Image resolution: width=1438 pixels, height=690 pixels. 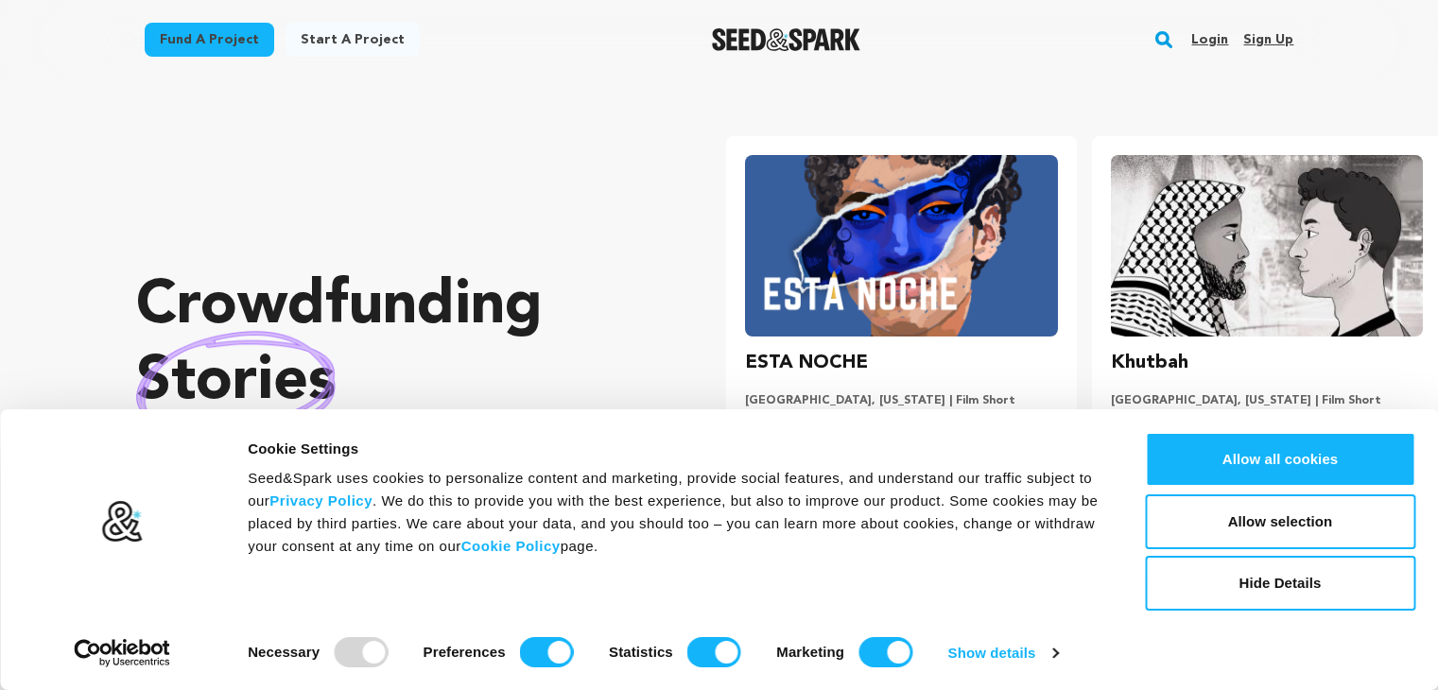 I want to click on legend: Consent Selection, so click(x=247, y=629).